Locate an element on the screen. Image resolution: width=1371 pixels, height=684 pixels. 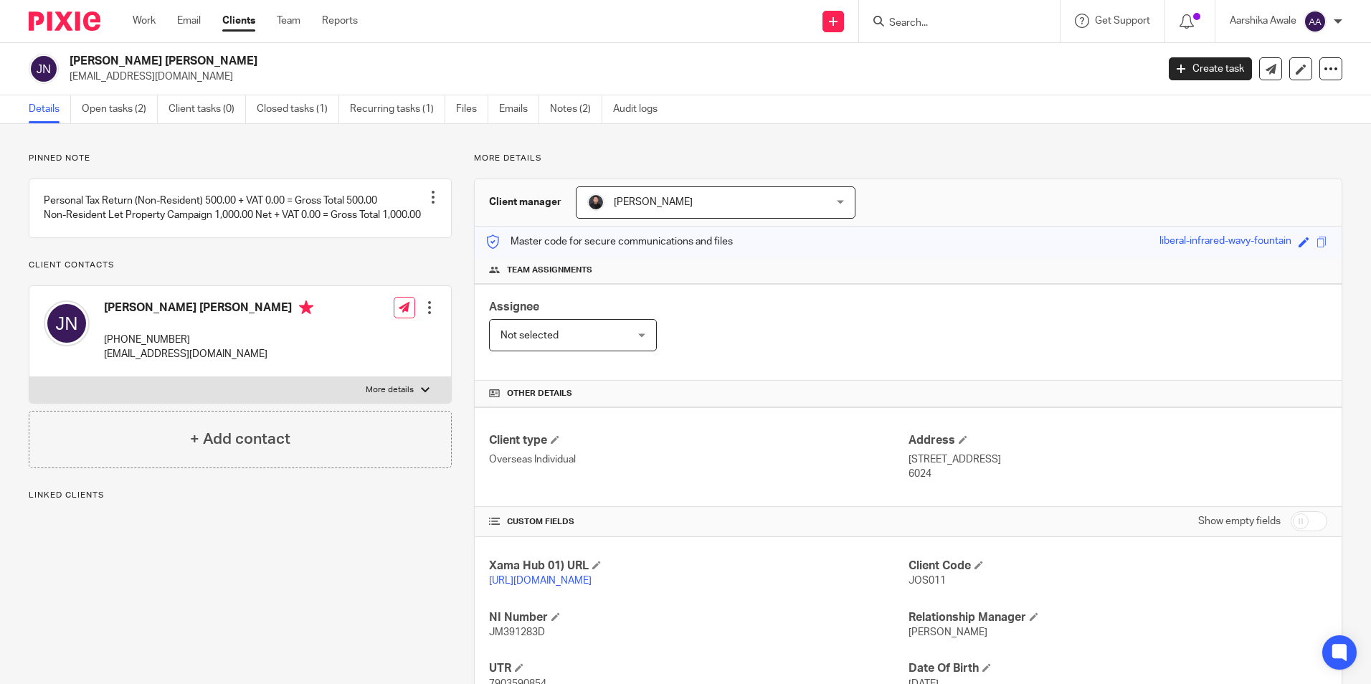
a: Recurring tasks (1) is located at coordinates (397, 109).